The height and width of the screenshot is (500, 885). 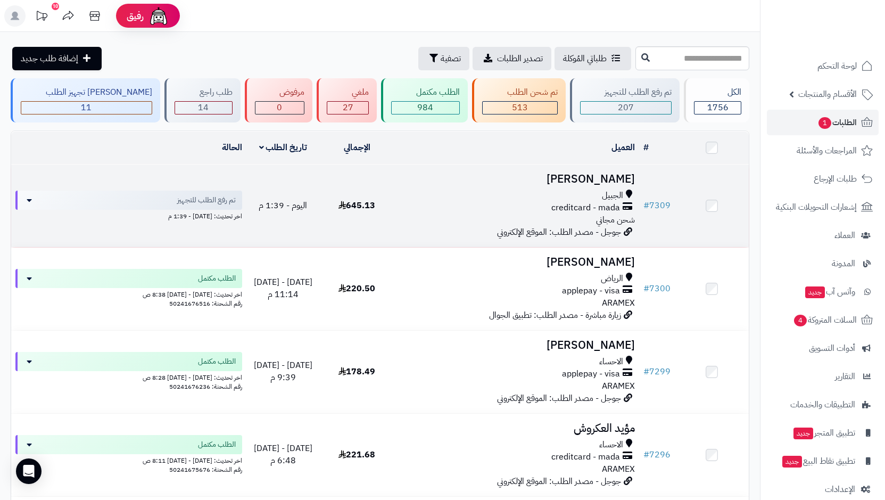 I want to click on span: طلباتي المُوكلة, so click(x=585, y=59).